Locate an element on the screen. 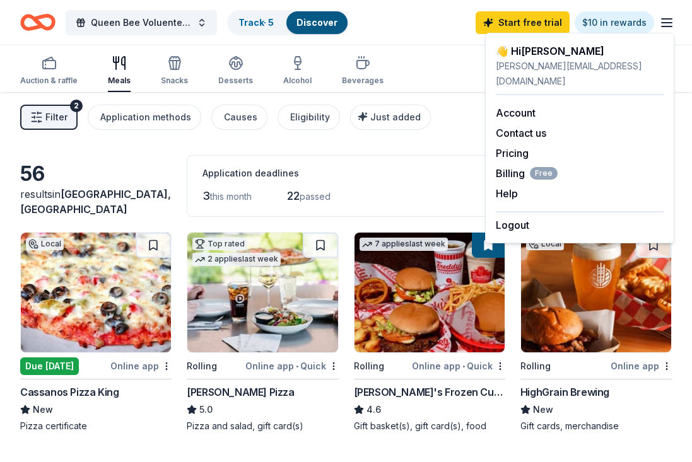  a: $10 in rewards is located at coordinates (614, 23).